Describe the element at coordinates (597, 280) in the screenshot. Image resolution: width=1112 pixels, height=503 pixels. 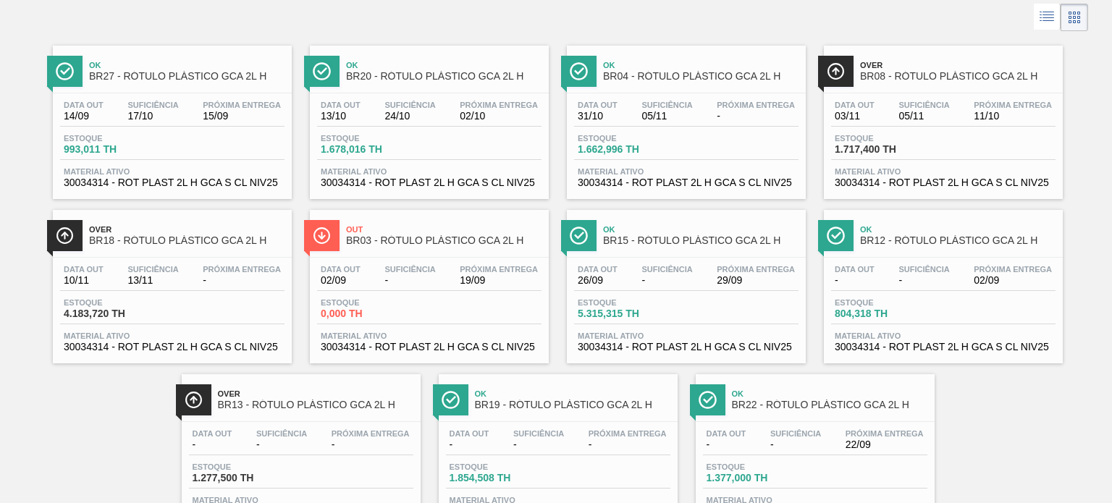
I see `span: 26/09` at that location.